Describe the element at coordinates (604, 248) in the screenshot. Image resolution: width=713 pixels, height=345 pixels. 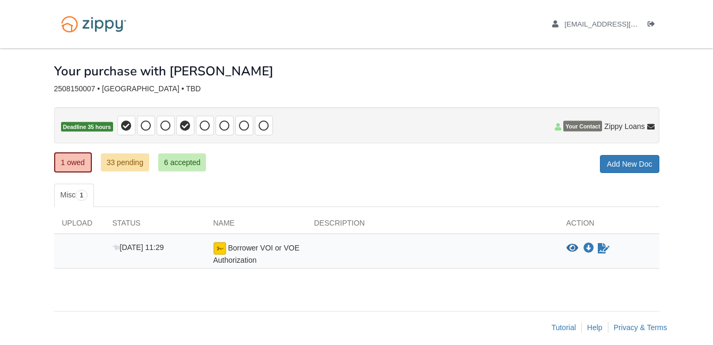
I see `a: Waiting for your co-borrower to e-sign` at that location.